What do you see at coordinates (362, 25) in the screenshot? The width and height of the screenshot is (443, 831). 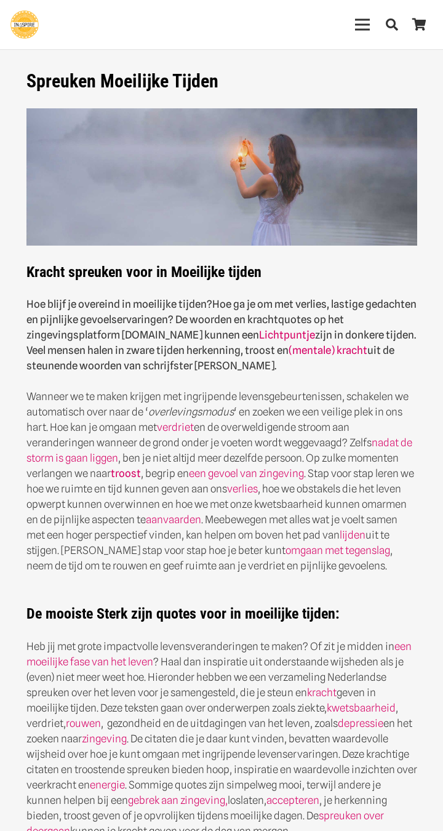 I see `a: Menu` at bounding box center [362, 25].